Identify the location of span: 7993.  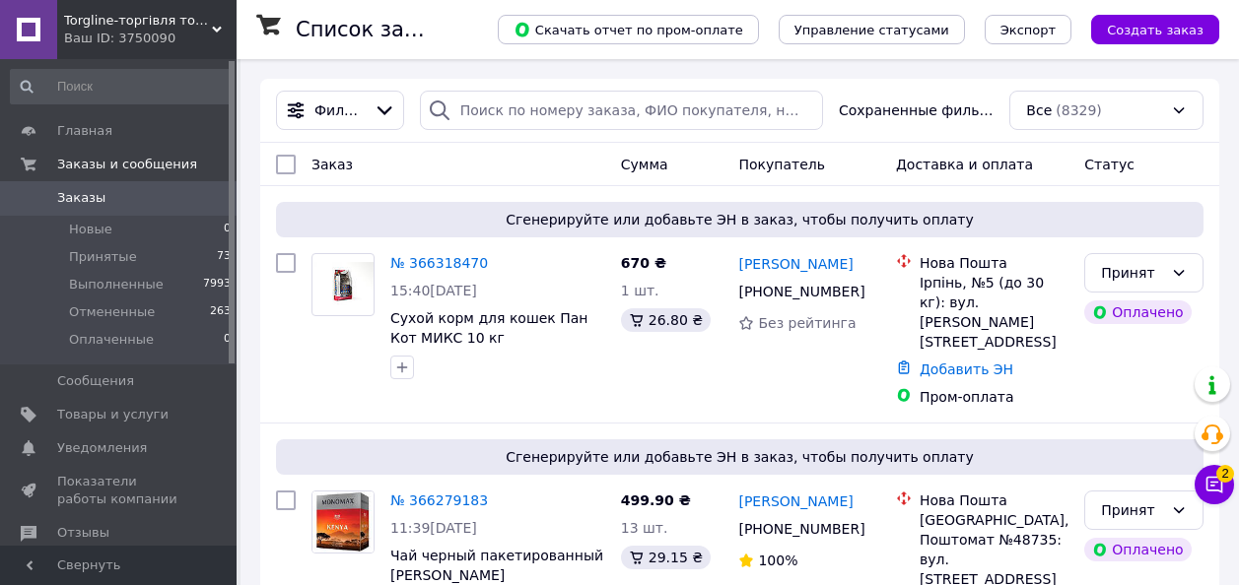
(217, 285).